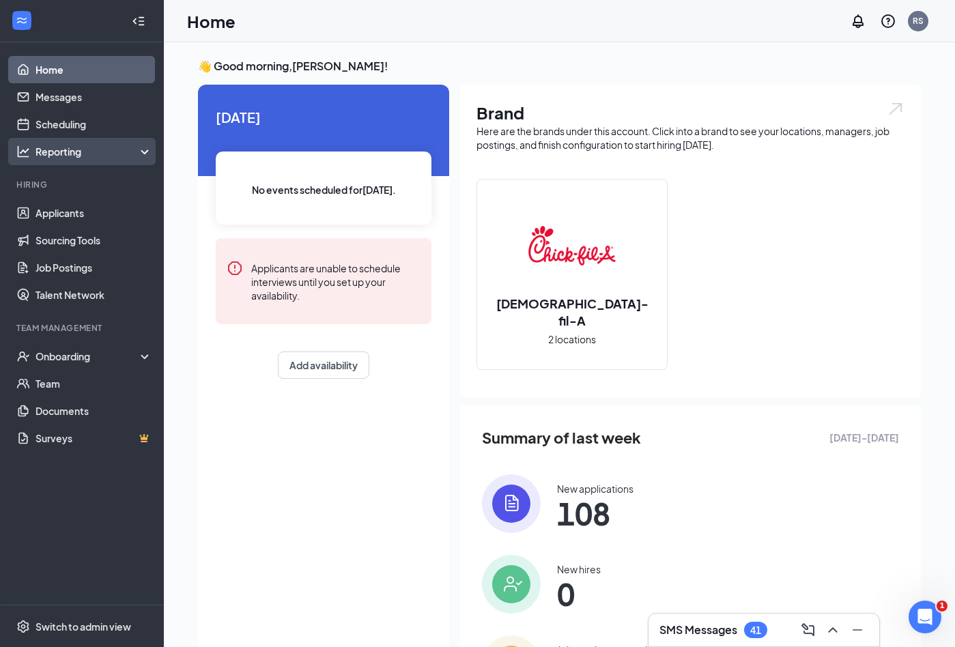 The height and width of the screenshot is (647, 955). Describe the element at coordinates (833, 630) in the screenshot. I see `button: ChevronUp` at that location.